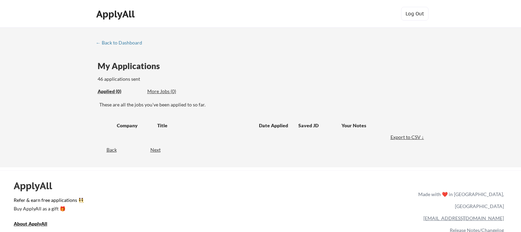 The image size is (521, 232). What do you see at coordinates (172, 92) in the screenshot?
I see `div: More Jobs (0)` at bounding box center [172, 92].